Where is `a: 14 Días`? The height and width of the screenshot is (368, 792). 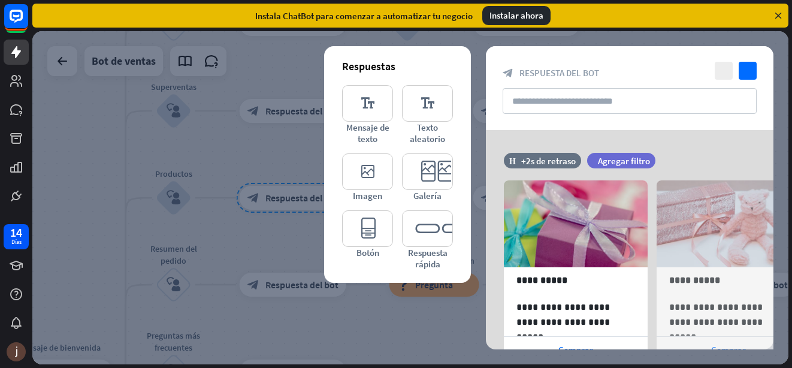 a: 14 Días is located at coordinates (16, 237).